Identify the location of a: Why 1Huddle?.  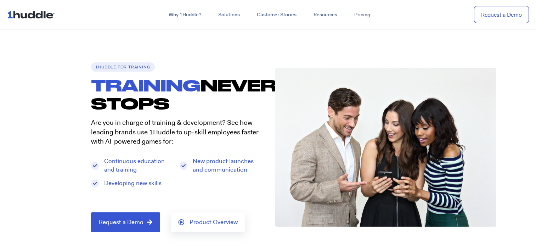
(185, 15).